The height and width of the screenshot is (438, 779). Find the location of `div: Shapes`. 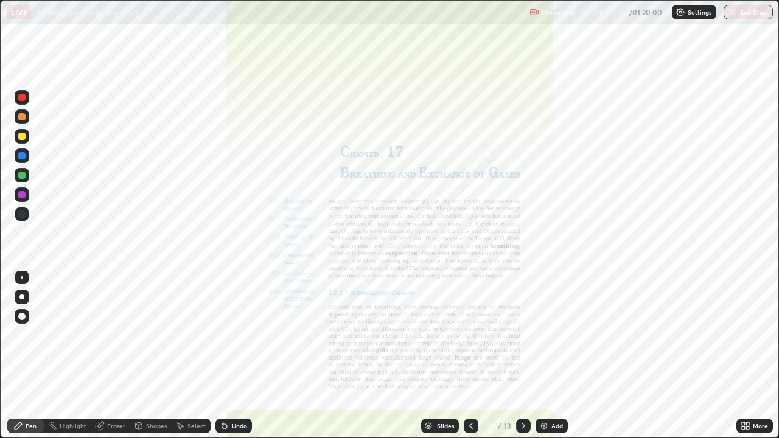

div: Shapes is located at coordinates (156, 426).